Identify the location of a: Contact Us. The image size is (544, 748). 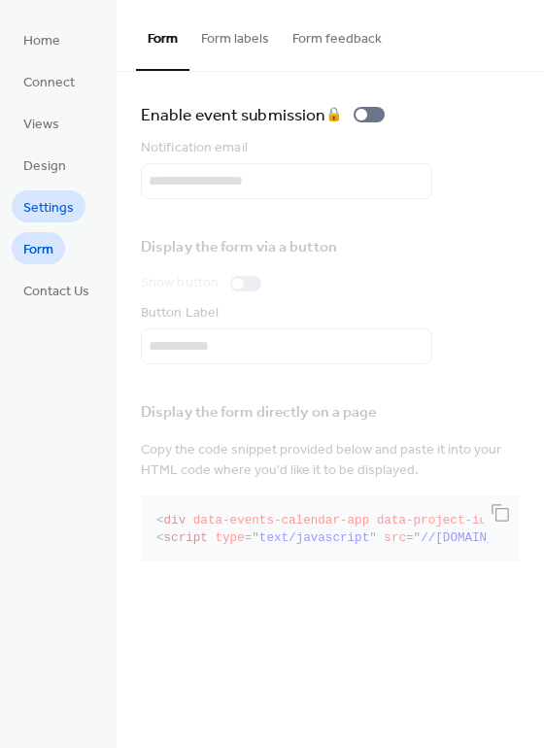
(56, 289).